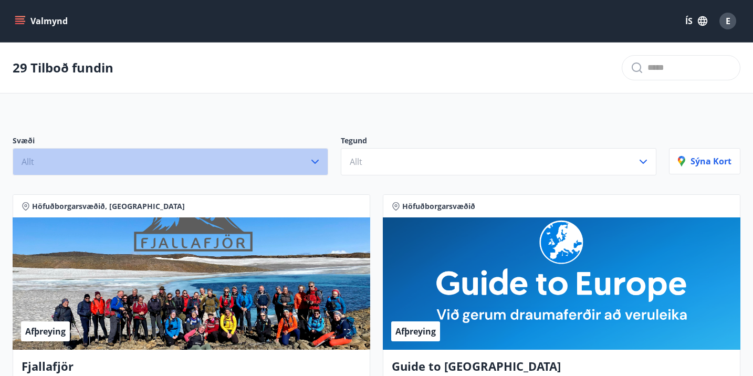 The width and height of the screenshot is (753, 376). Describe the element at coordinates (498, 142) in the screenshot. I see `p: Tegund` at that location.